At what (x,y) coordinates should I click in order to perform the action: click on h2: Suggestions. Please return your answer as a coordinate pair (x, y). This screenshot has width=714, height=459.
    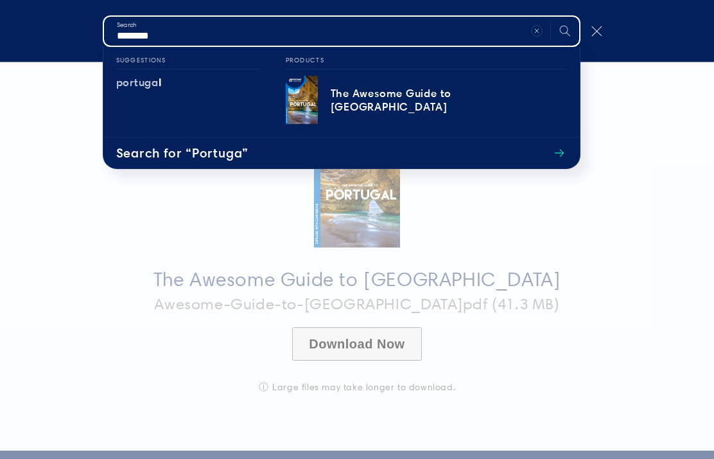
    Looking at the image, I should click on (188, 58).